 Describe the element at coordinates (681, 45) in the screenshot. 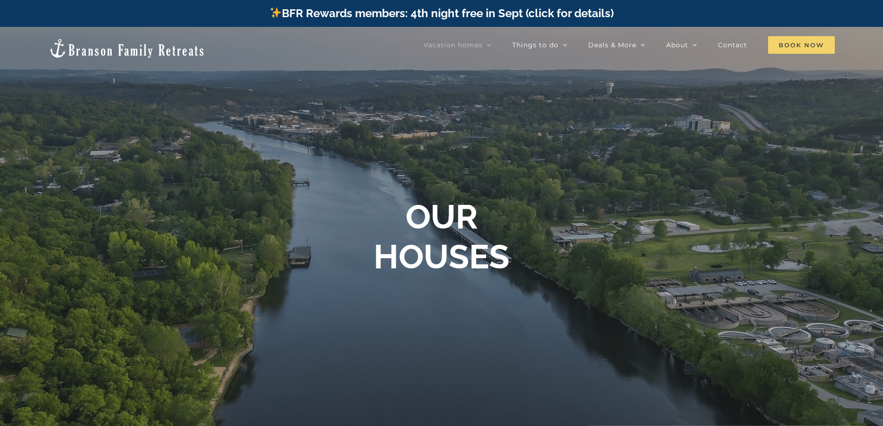

I see `a: About` at that location.